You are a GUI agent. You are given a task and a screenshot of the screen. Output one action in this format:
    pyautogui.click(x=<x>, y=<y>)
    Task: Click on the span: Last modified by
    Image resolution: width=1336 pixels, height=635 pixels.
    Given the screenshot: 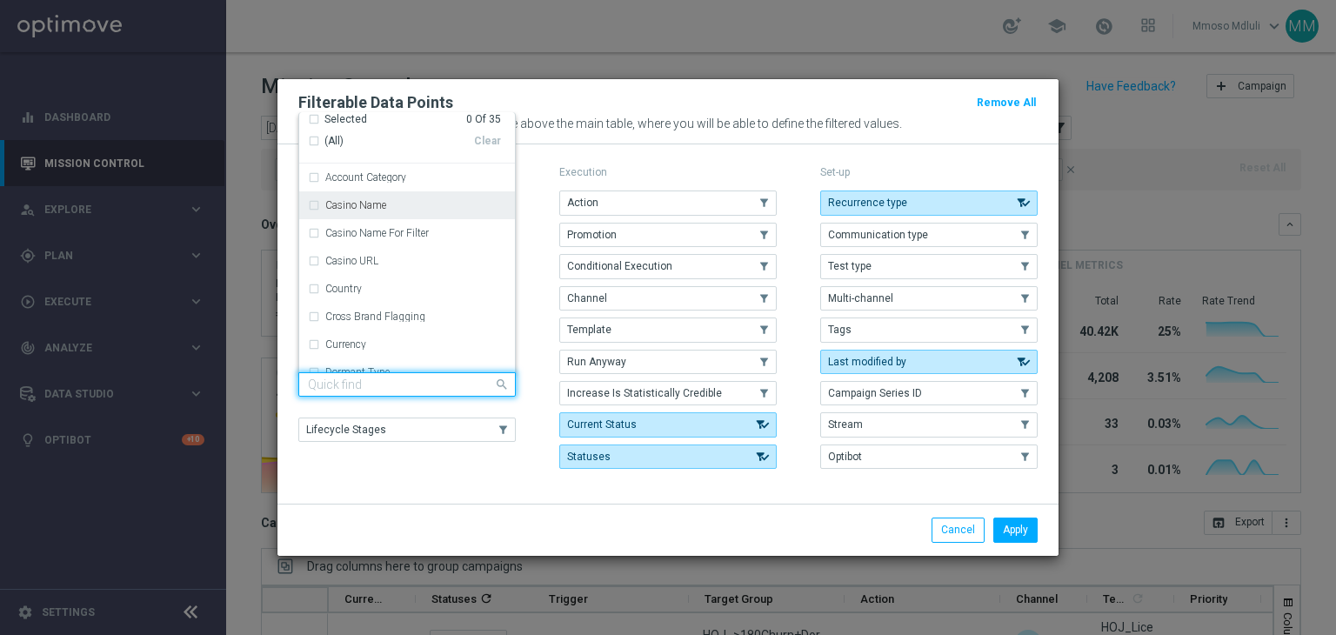 What is the action you would take?
    pyautogui.click(x=867, y=362)
    